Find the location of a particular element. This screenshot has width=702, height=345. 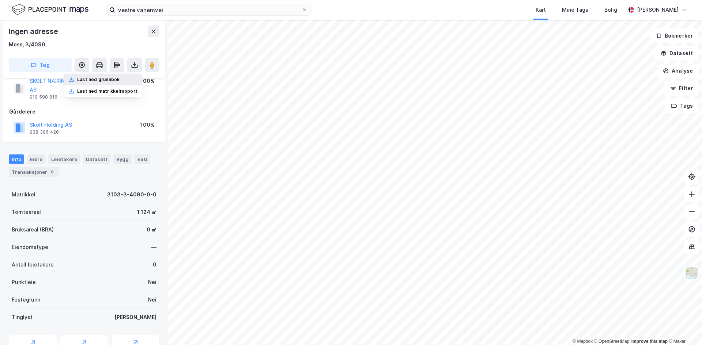

button: Tags is located at coordinates (681, 106).